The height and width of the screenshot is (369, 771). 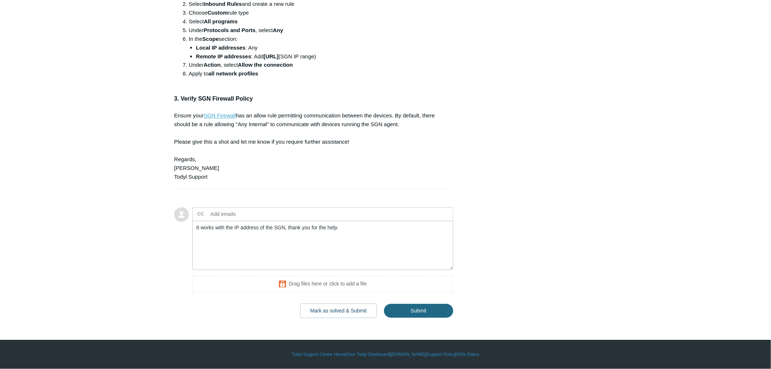 What do you see at coordinates (317, 13) in the screenshot?
I see `li: Choose rule type` at bounding box center [317, 13].